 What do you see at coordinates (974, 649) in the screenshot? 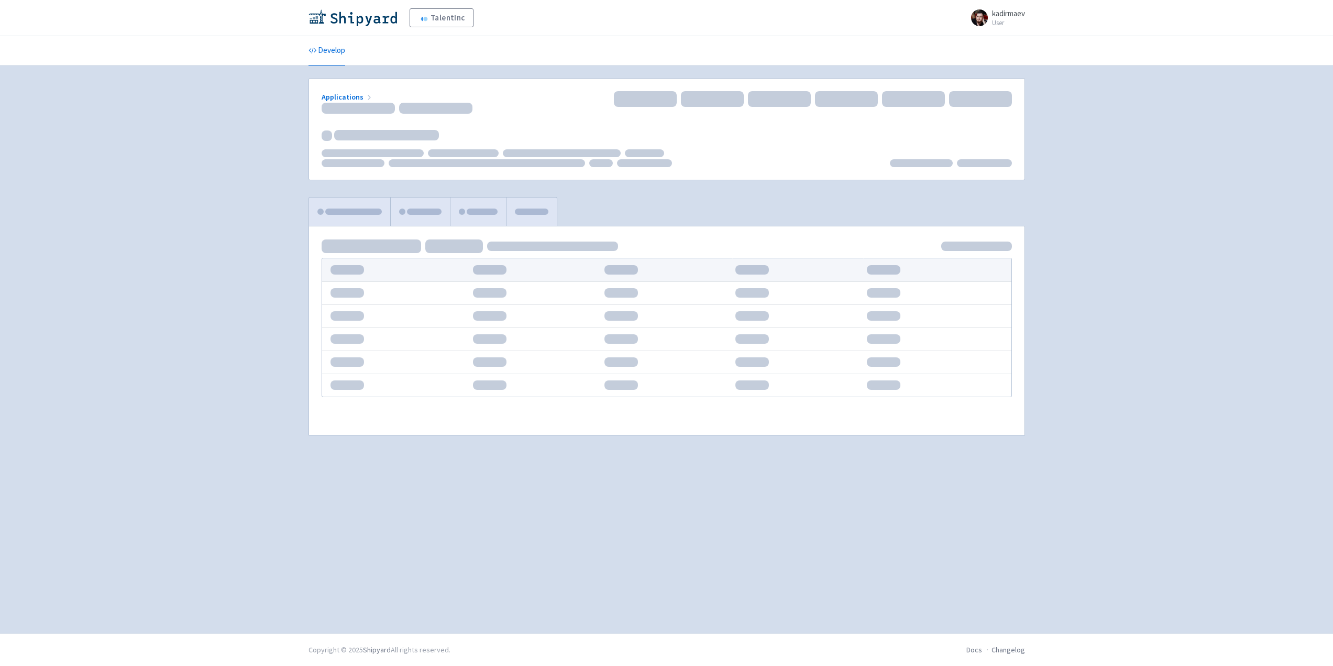
I see `a: Docs` at bounding box center [974, 649].